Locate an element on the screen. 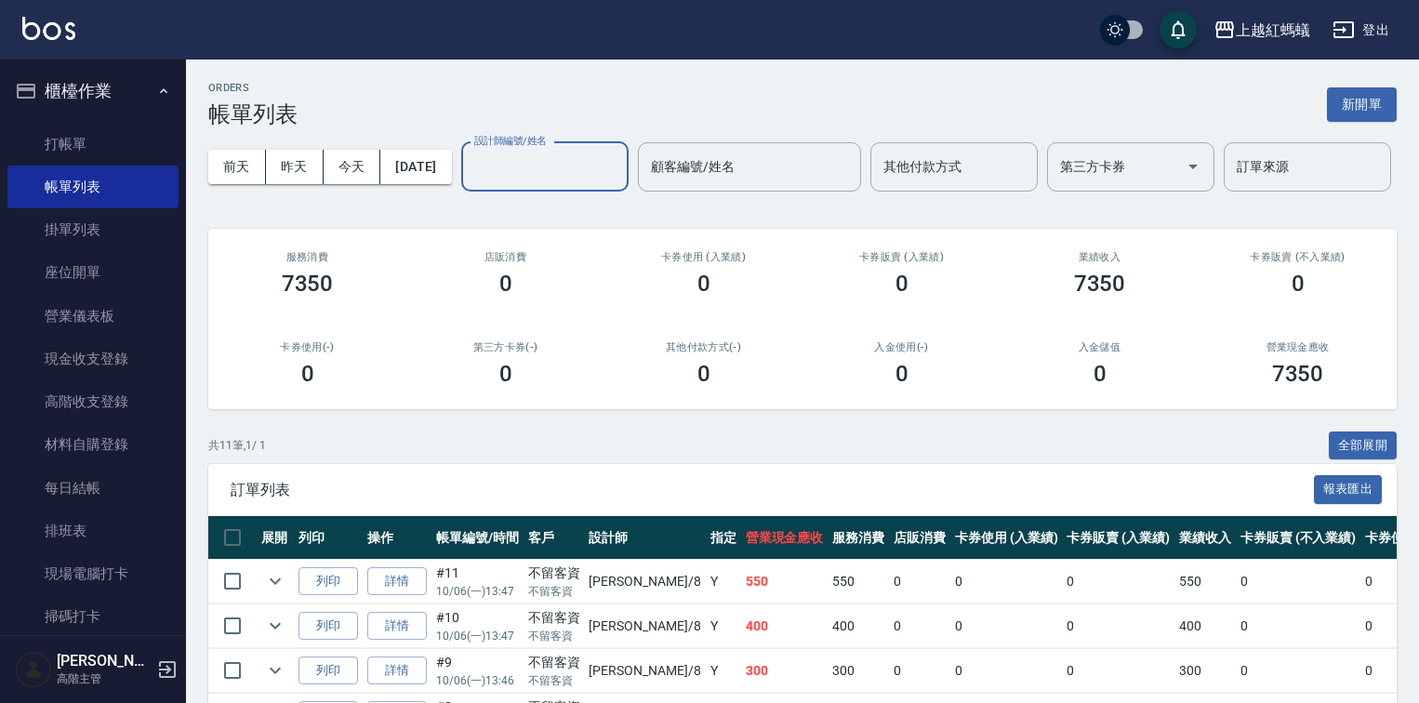 The height and width of the screenshot is (703, 1419). h2: 業績收入 is located at coordinates (1099, 257).